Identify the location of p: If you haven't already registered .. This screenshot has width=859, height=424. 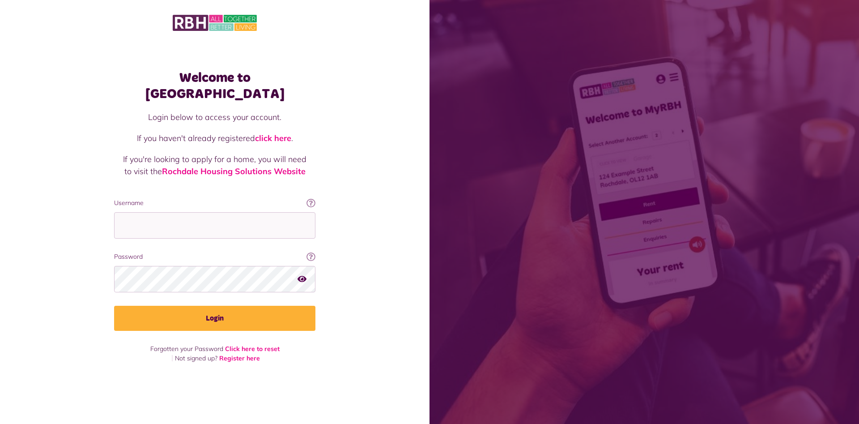
(215, 138).